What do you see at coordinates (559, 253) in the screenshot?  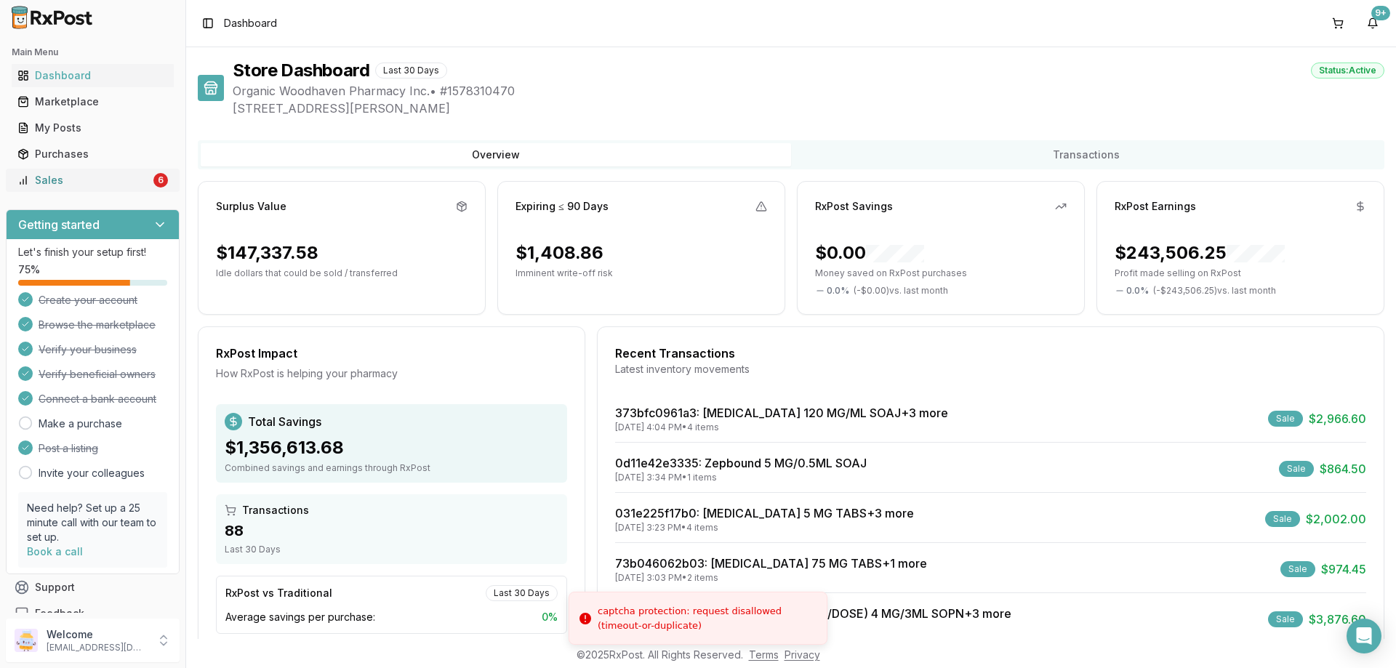 I see `div: $1,408.86` at bounding box center [559, 253].